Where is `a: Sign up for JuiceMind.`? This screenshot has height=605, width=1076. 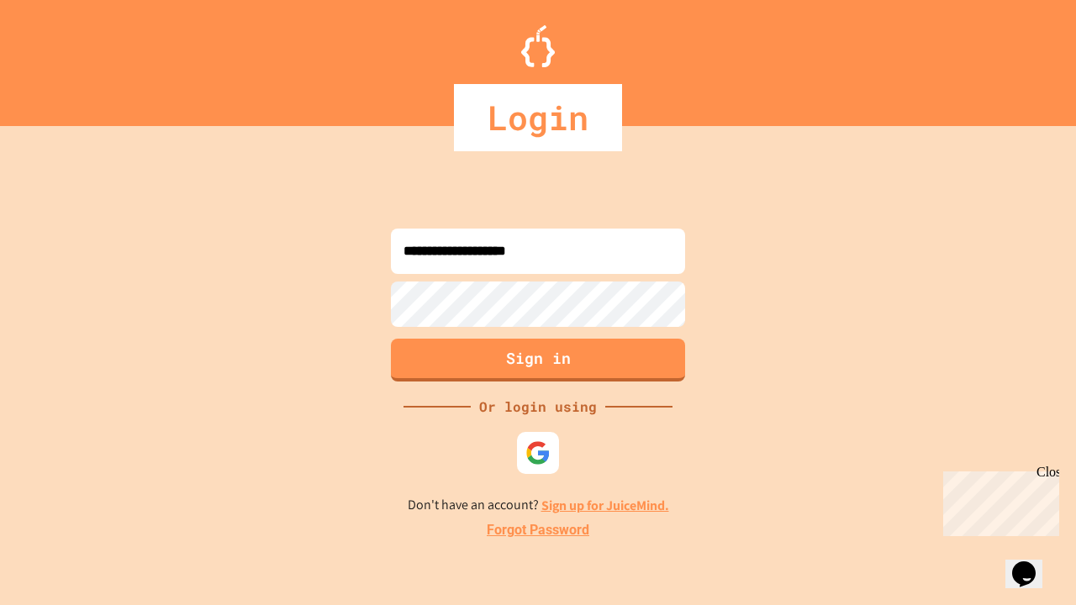
a: Sign up for JuiceMind. is located at coordinates (605, 505).